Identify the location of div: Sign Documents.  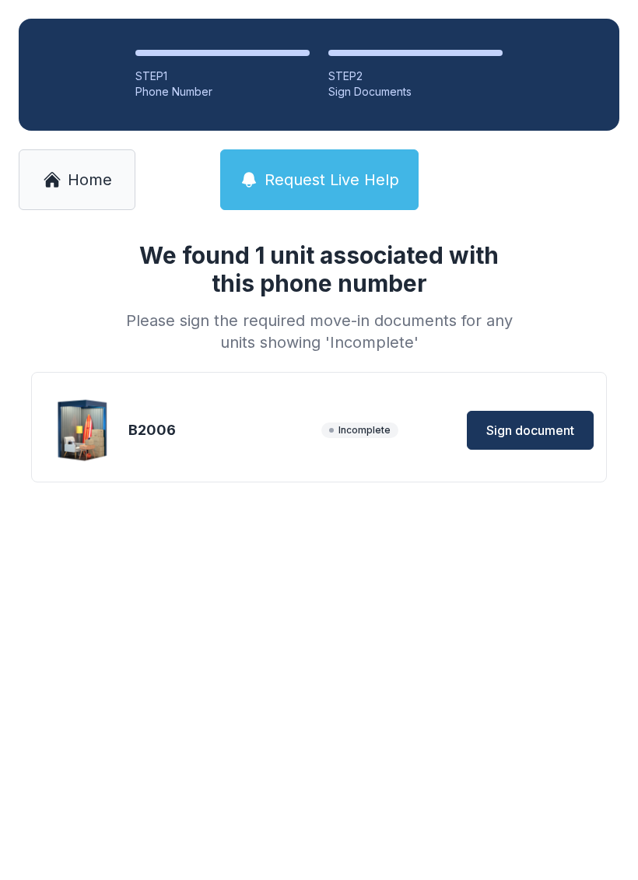
(415, 92).